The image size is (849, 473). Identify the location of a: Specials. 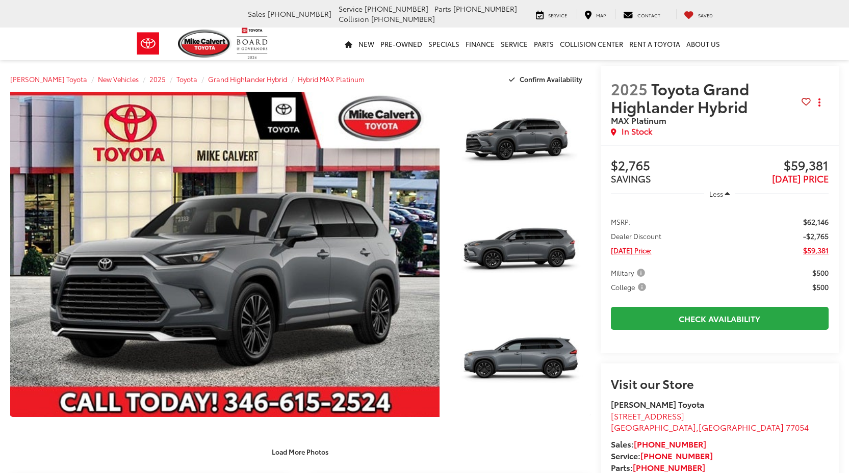
(444, 44).